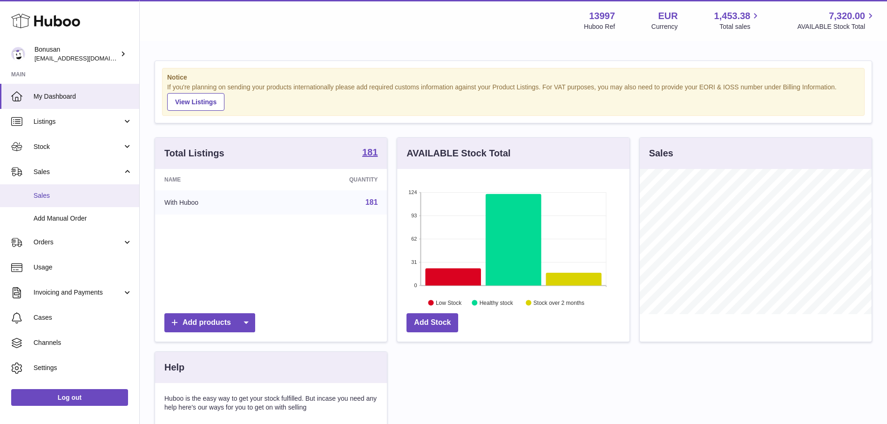  Describe the element at coordinates (496, 303) in the screenshot. I see `text: Healthy stock` at that location.